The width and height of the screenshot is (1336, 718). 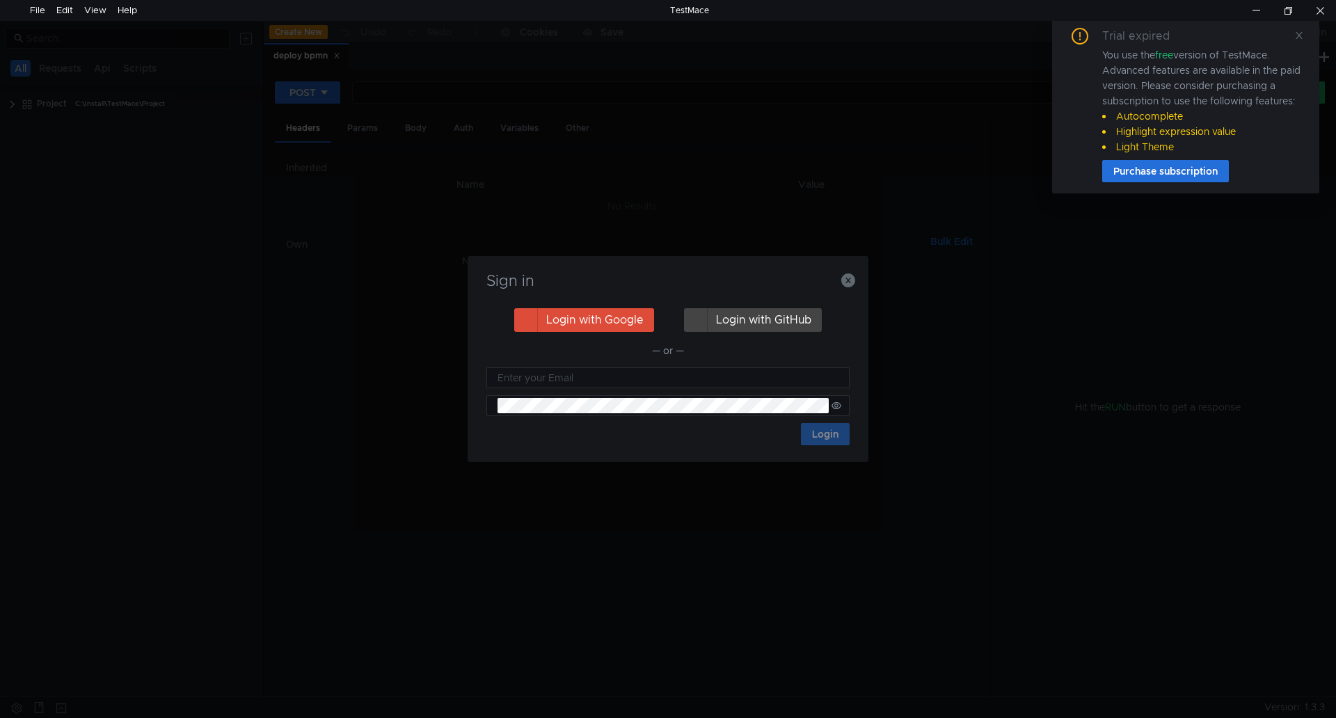 What do you see at coordinates (1203, 132) in the screenshot?
I see `li: Highlight expression value` at bounding box center [1203, 132].